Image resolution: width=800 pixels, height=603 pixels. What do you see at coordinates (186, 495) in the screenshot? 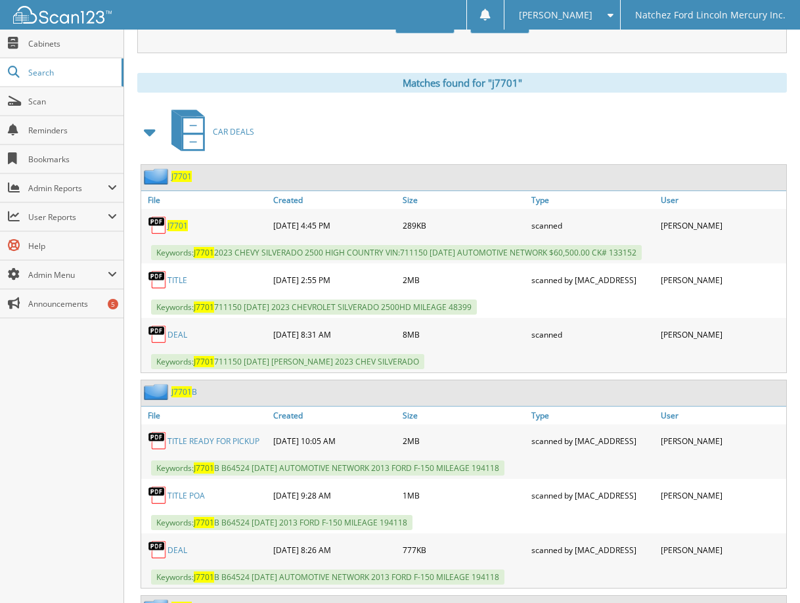
I see `a: TITLE POA` at bounding box center [186, 495].